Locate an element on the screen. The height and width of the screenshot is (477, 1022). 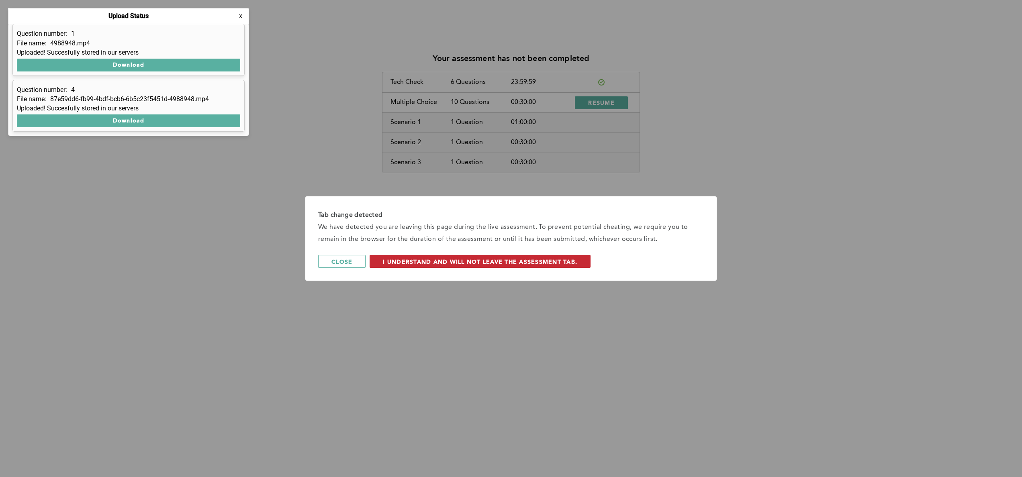
div: We have detected you are leaving this page during the live assessment. To prevent potential cheat... is located at coordinates (511, 233).